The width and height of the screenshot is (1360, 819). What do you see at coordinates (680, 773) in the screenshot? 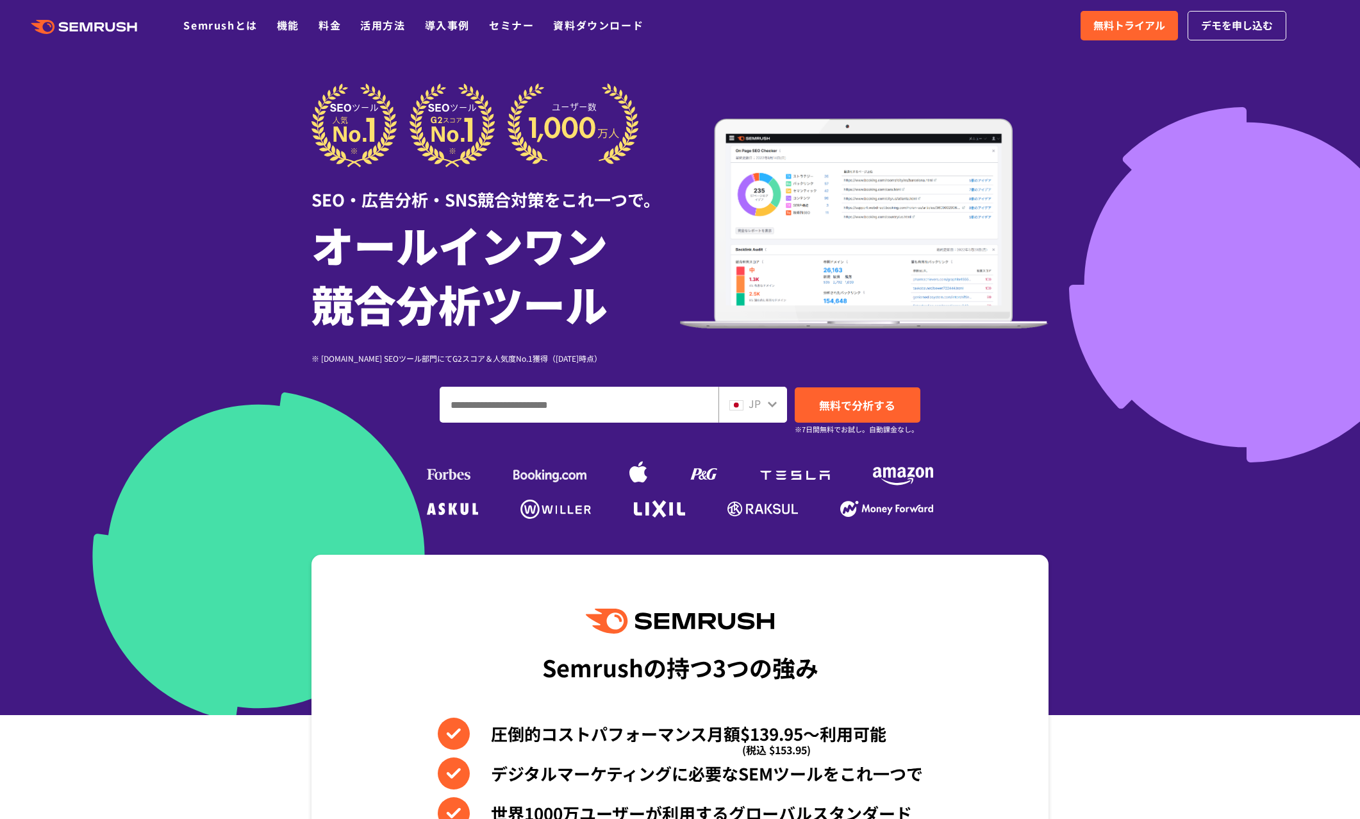
I see `li: デジタルマーケティングに必要なSEMツールをこれ一つで` at bounding box center [680, 773].